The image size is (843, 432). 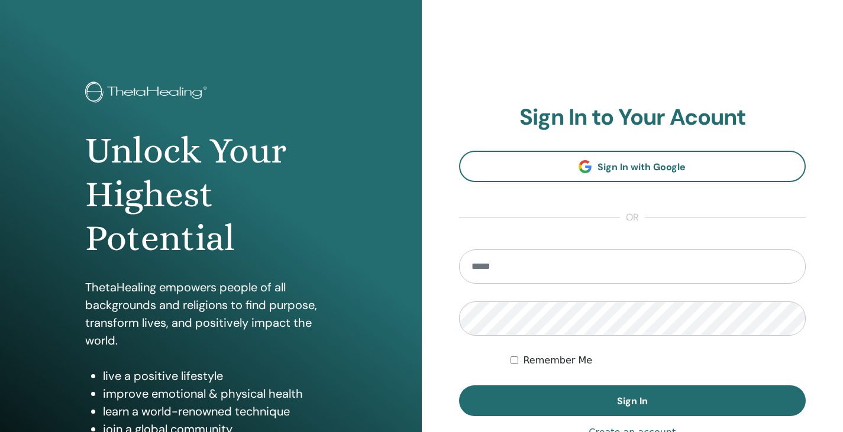 What do you see at coordinates (211, 195) in the screenshot?
I see `h1: Unlock Your Highest Potential` at bounding box center [211, 195].